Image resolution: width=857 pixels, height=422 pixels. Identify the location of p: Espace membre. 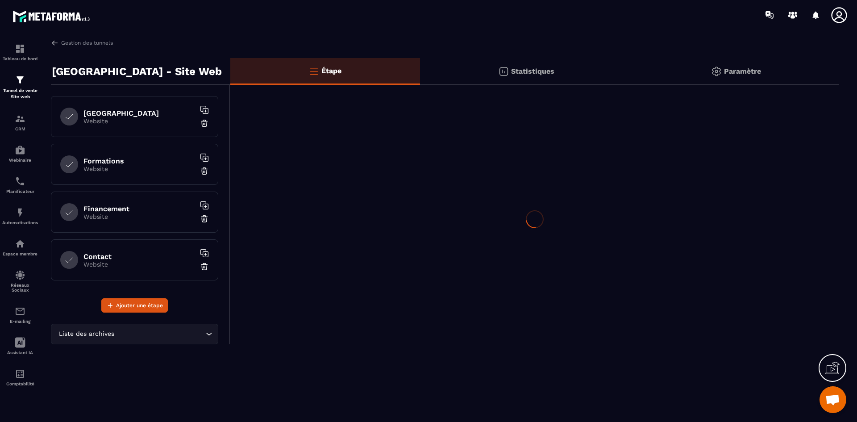
(20, 254).